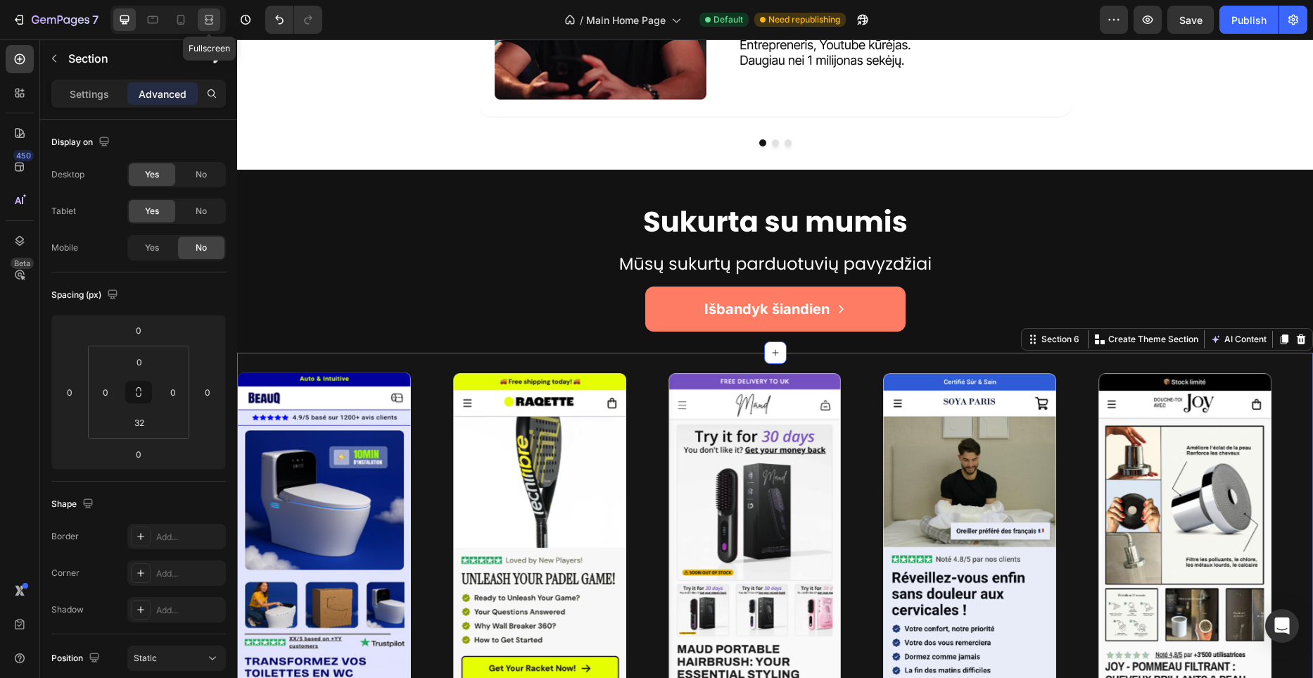 This screenshot has height=678, width=1313. I want to click on button: Static, so click(177, 658).